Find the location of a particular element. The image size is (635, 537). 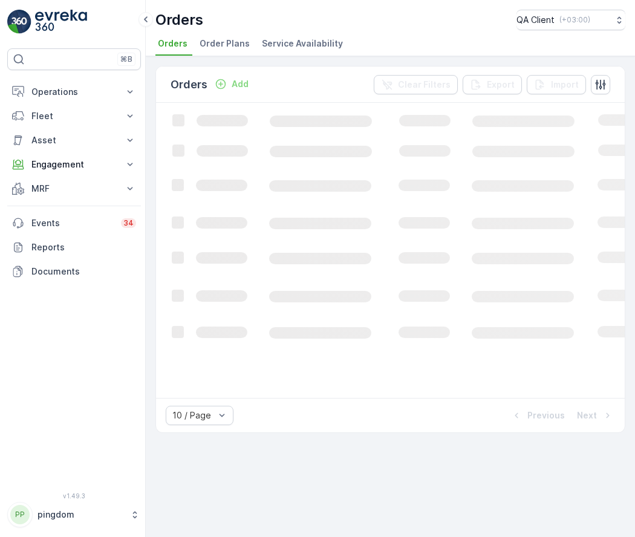

img: logo_light-DOdMpM7g.png is located at coordinates (61, 22).